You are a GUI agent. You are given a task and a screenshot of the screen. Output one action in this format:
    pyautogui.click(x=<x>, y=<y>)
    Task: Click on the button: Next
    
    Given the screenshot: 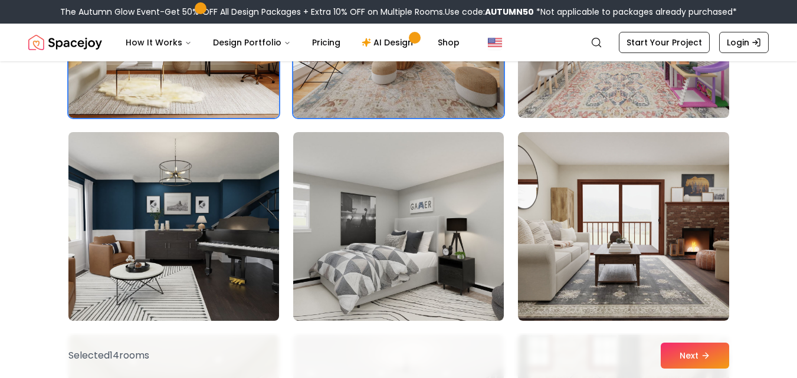 What is the action you would take?
    pyautogui.click(x=695, y=356)
    